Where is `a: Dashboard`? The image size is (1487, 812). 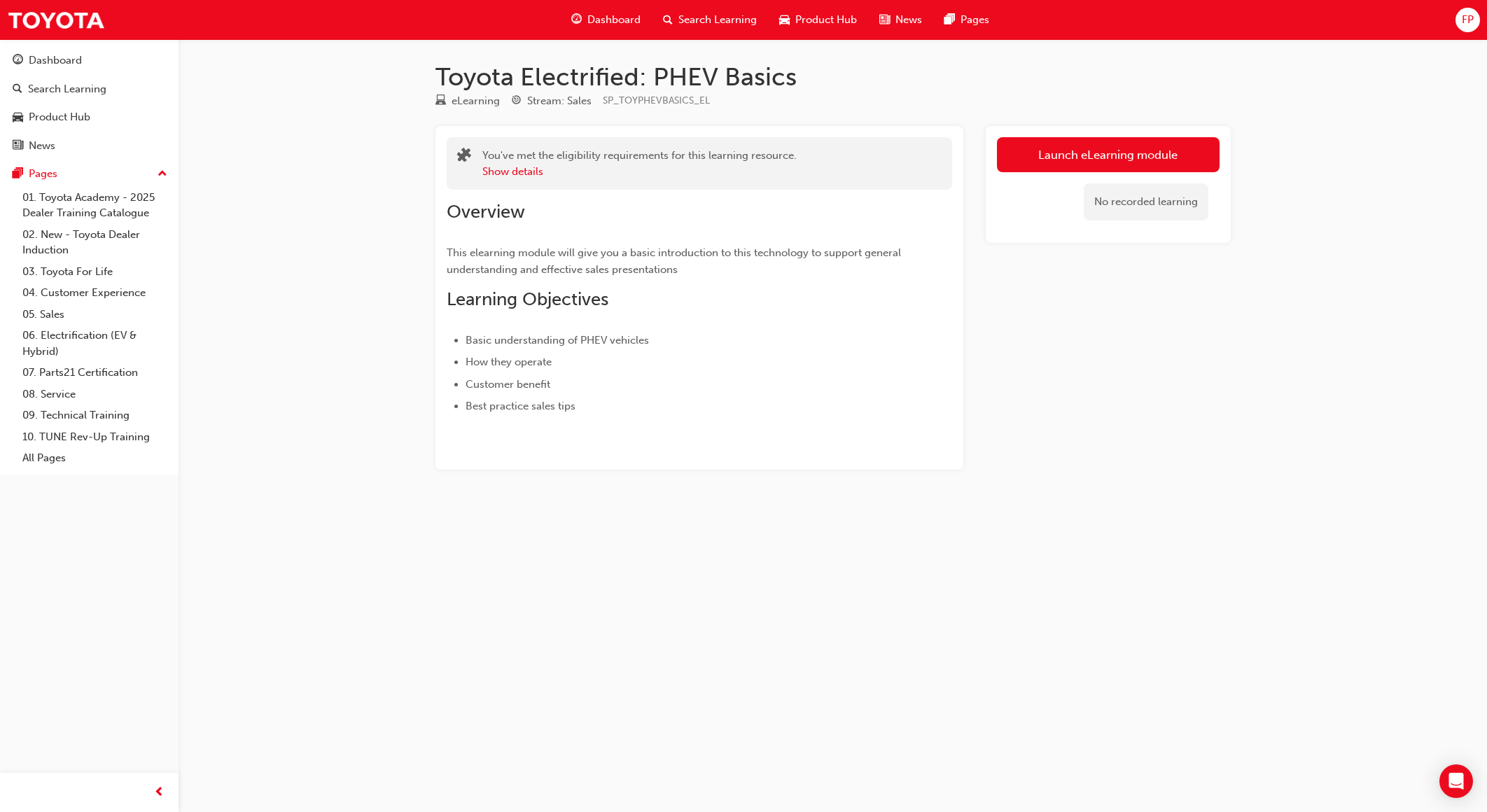 a: Dashboard is located at coordinates (89, 61).